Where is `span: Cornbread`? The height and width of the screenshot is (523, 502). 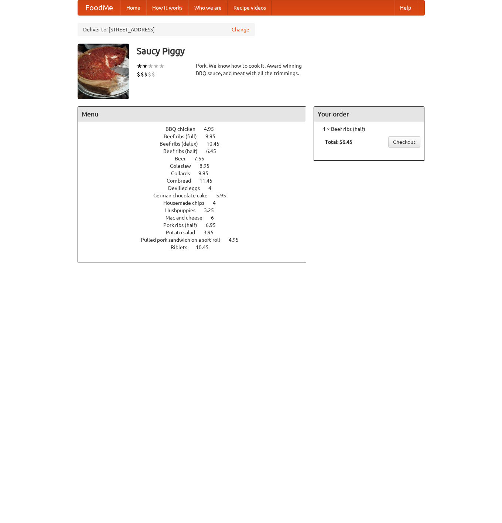
span: Cornbread is located at coordinates (183, 181).